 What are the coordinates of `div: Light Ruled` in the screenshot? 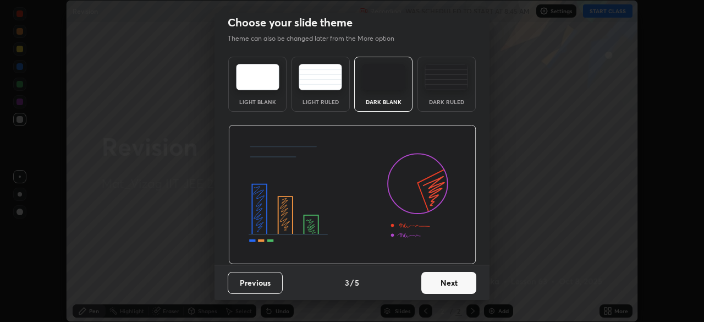 It's located at (321, 102).